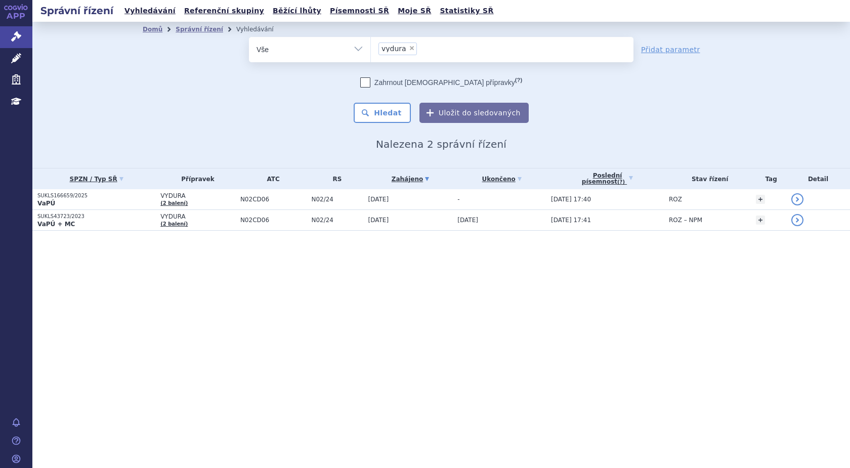 The image size is (850, 468). What do you see at coordinates (150, 11) in the screenshot?
I see `a: Vyhledávání` at bounding box center [150, 11].